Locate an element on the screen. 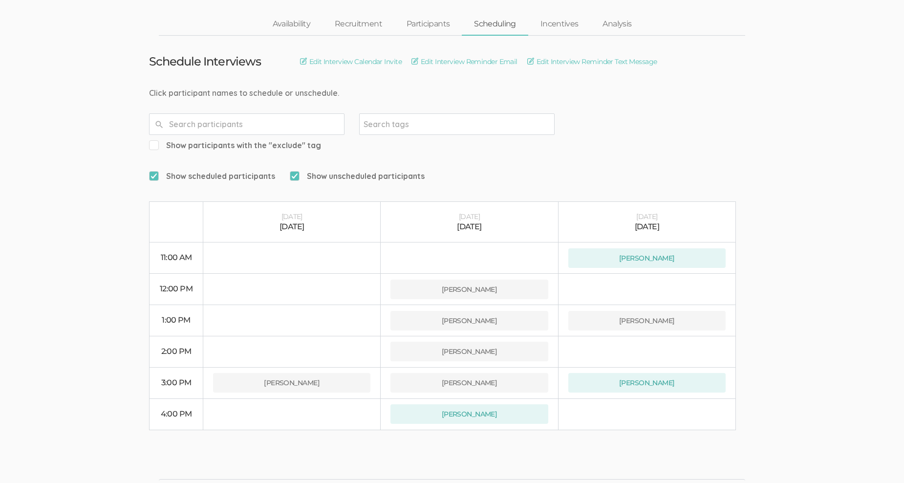 This screenshot has height=483, width=904. input: Search participants is located at coordinates (247, 124).